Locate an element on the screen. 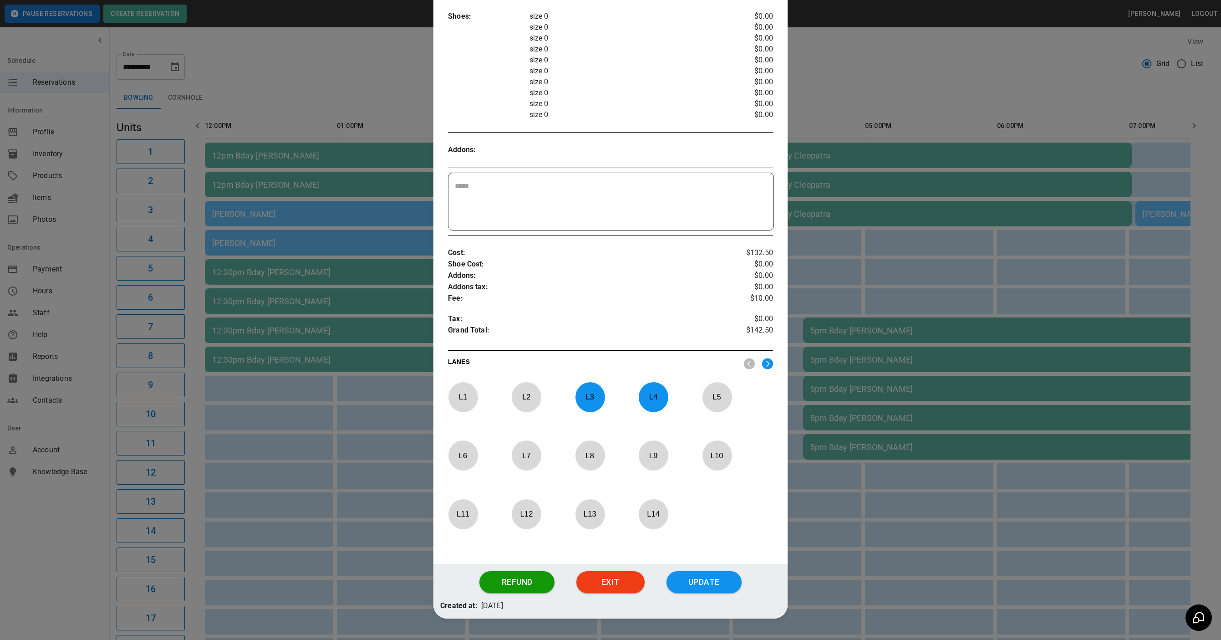 This screenshot has width=1221, height=640. button: Exit is located at coordinates (610, 582).